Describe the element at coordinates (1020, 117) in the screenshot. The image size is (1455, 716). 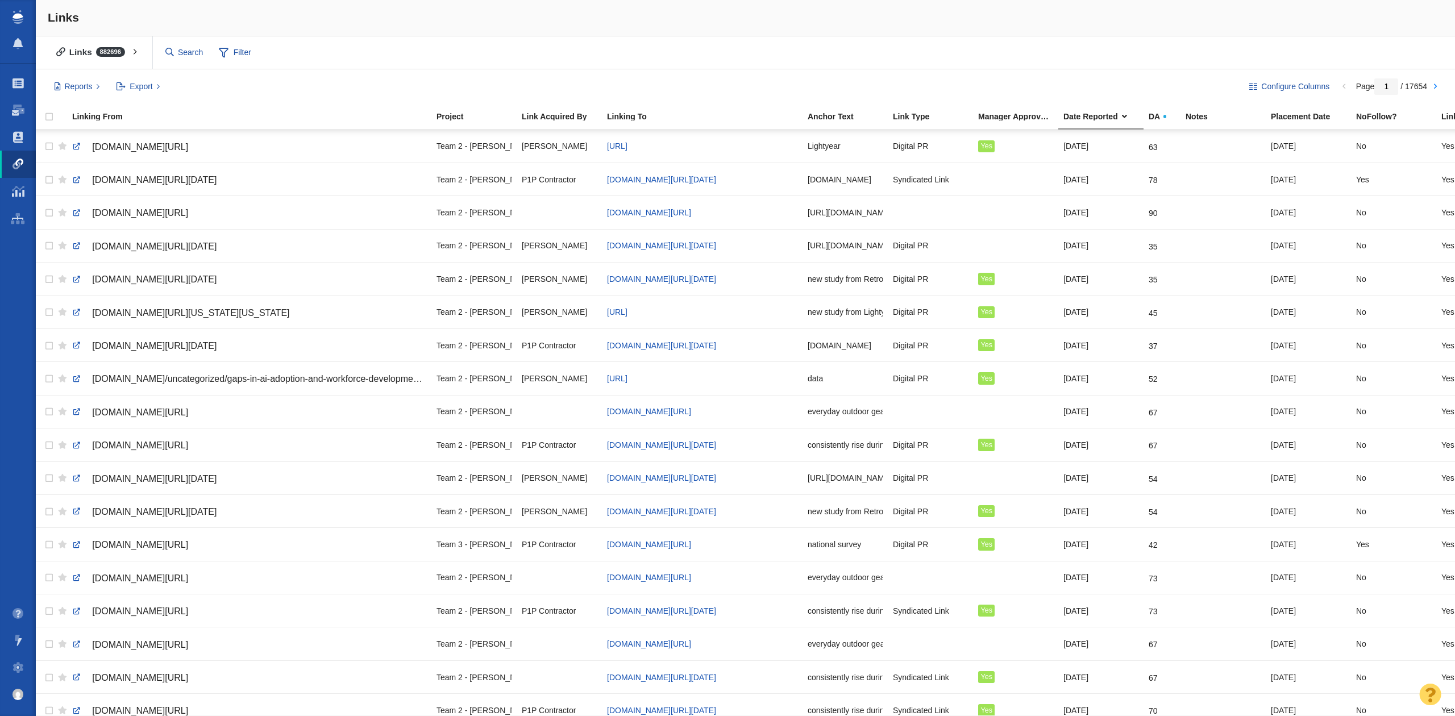
I see `a: Manager Approved Link?` at that location.